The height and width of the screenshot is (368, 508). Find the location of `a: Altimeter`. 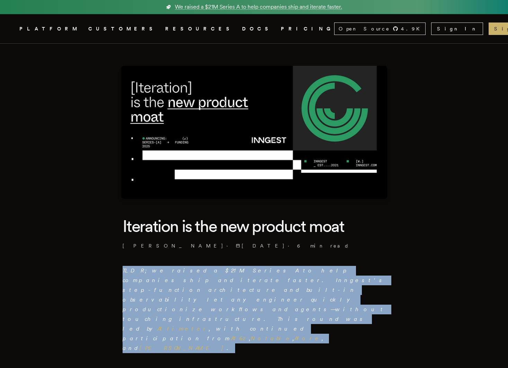

a: Altimeter is located at coordinates (183, 329).